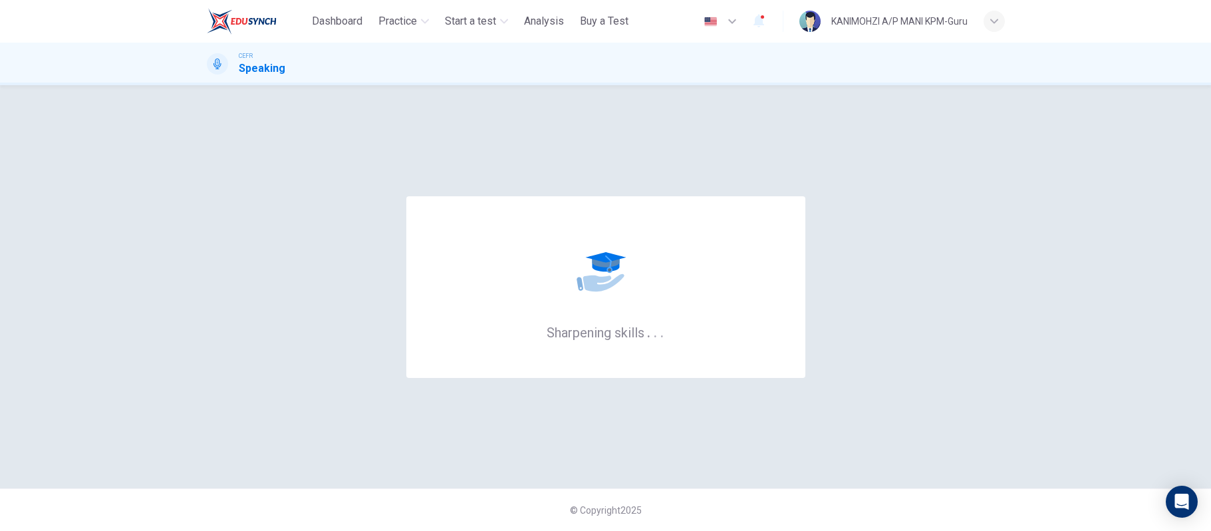 The height and width of the screenshot is (531, 1211). What do you see at coordinates (899, 21) in the screenshot?
I see `div: KANIMOHZI A/P MANI KPM-Guru` at bounding box center [899, 21].